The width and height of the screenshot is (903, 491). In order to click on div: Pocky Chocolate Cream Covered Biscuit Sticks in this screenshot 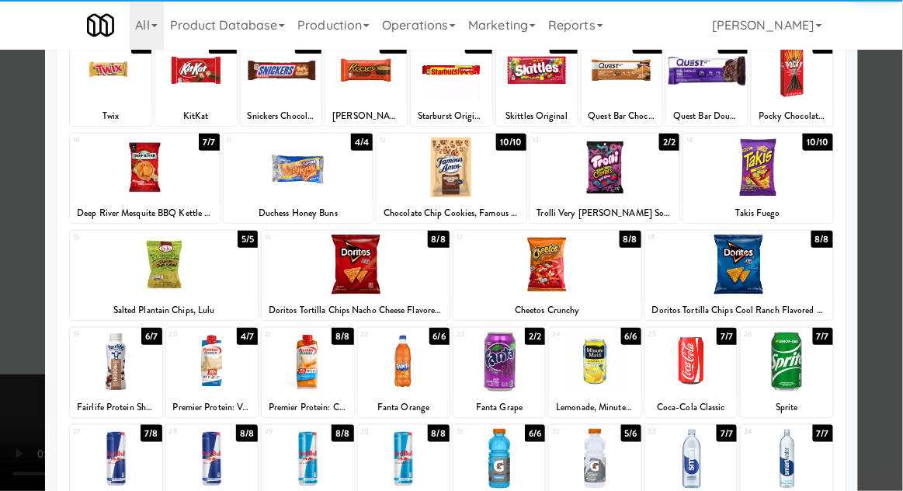, I will do `click(792, 116)`.